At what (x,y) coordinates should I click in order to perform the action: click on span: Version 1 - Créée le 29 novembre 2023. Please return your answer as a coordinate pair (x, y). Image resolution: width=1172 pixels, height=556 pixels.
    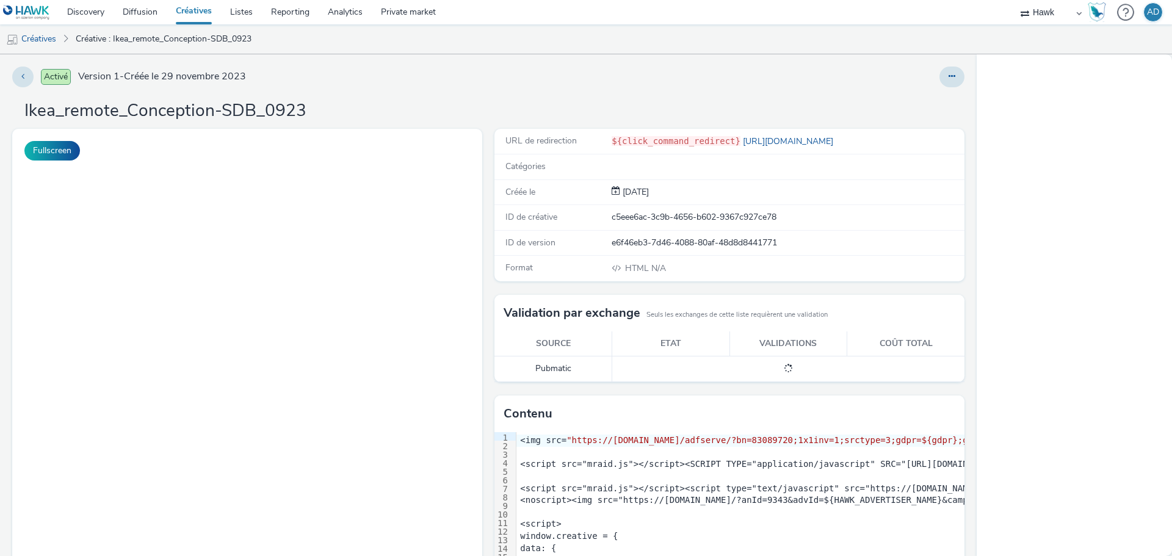
    Looking at the image, I should click on (162, 76).